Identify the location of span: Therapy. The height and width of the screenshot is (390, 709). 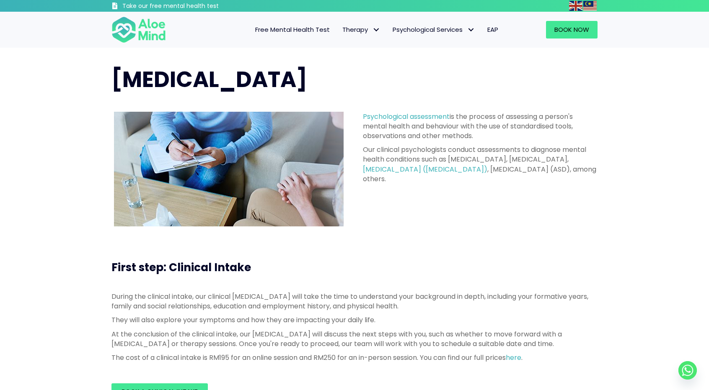
(361, 29).